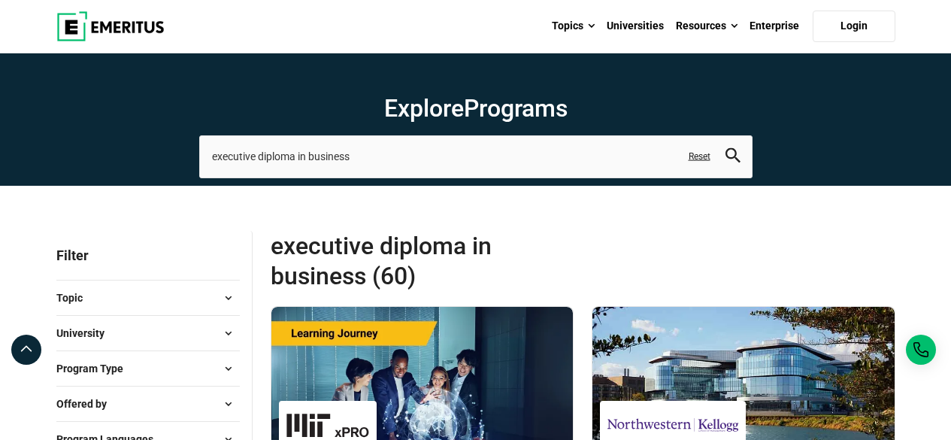 The width and height of the screenshot is (951, 440). Describe the element at coordinates (148, 255) in the screenshot. I see `p: Filter` at that location.